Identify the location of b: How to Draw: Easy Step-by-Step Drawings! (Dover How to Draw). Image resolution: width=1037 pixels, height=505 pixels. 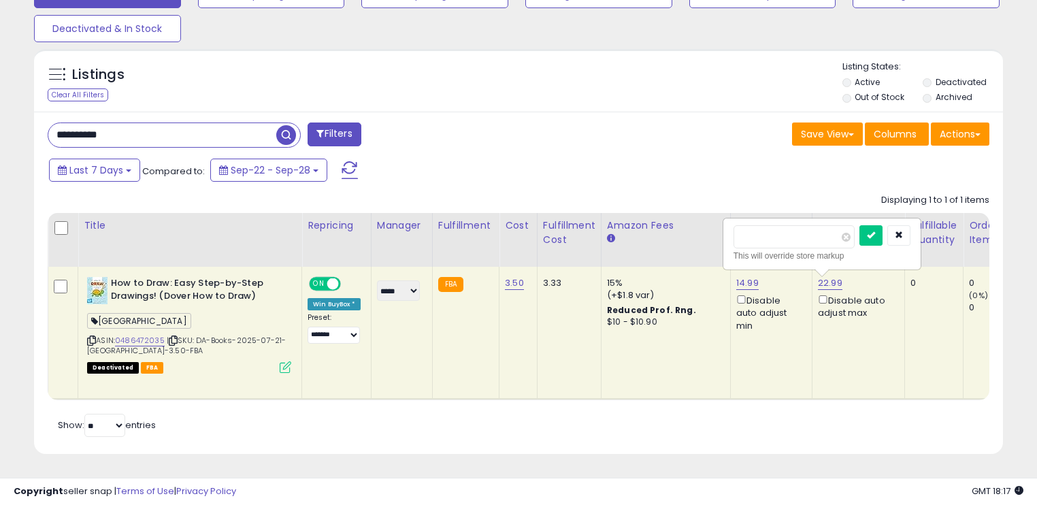
(193, 291).